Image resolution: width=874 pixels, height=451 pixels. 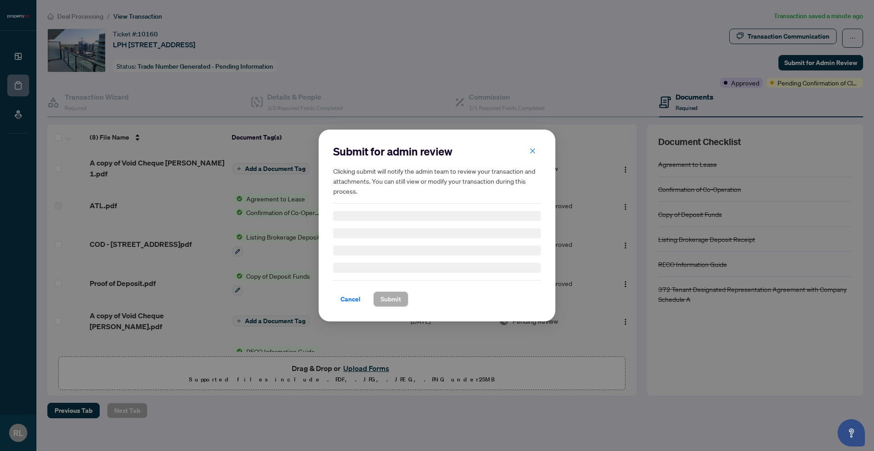 What do you see at coordinates (390, 299) in the screenshot?
I see `button: Submit` at bounding box center [390, 299].